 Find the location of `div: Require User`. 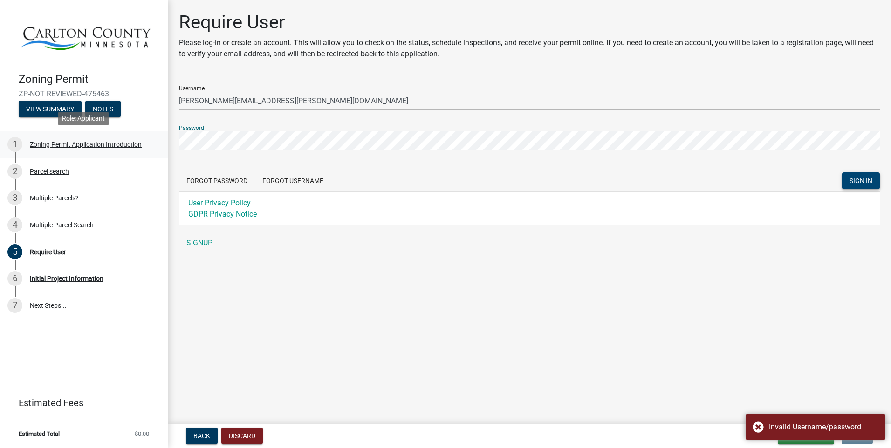

div: Require User is located at coordinates (48, 252).